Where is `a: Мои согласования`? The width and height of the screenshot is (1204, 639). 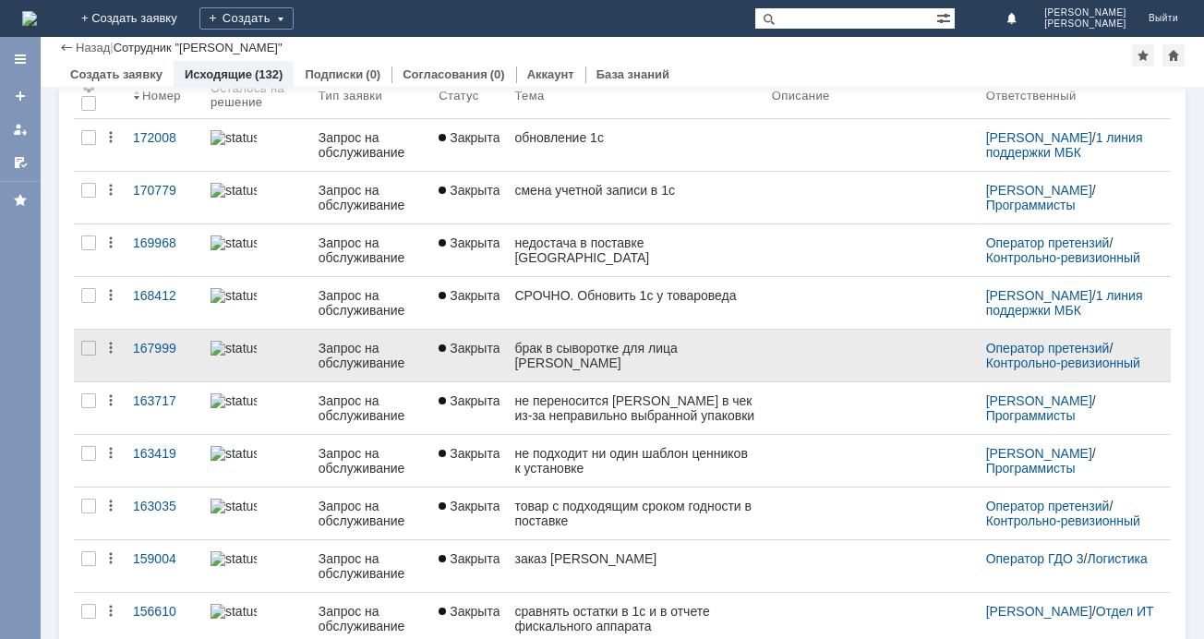
a: Мои согласования is located at coordinates (20, 163).